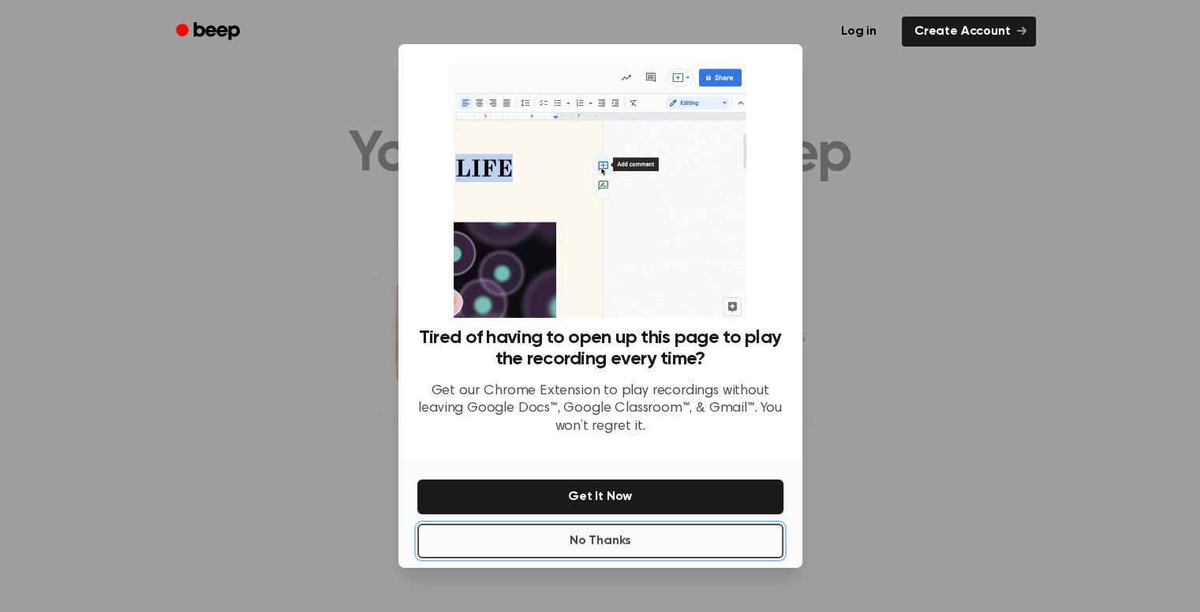  I want to click on a: Create Account, so click(969, 32).